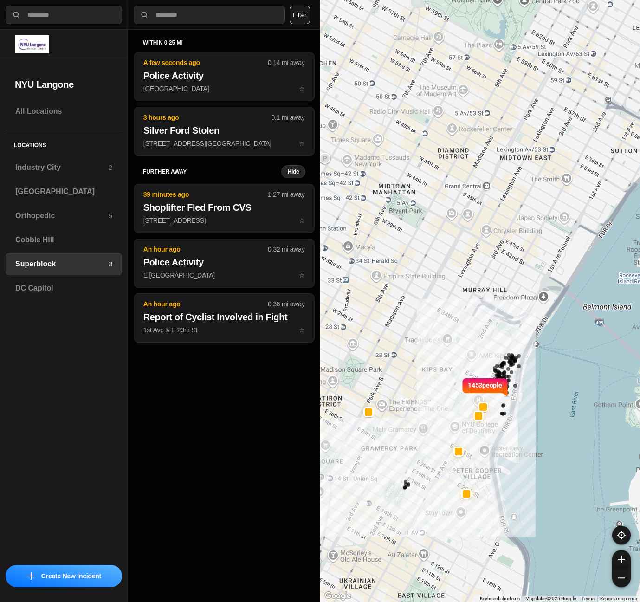 The width and height of the screenshot is (640, 602). Describe the element at coordinates (206, 63) in the screenshot. I see `p: A few seconds ago` at that location.